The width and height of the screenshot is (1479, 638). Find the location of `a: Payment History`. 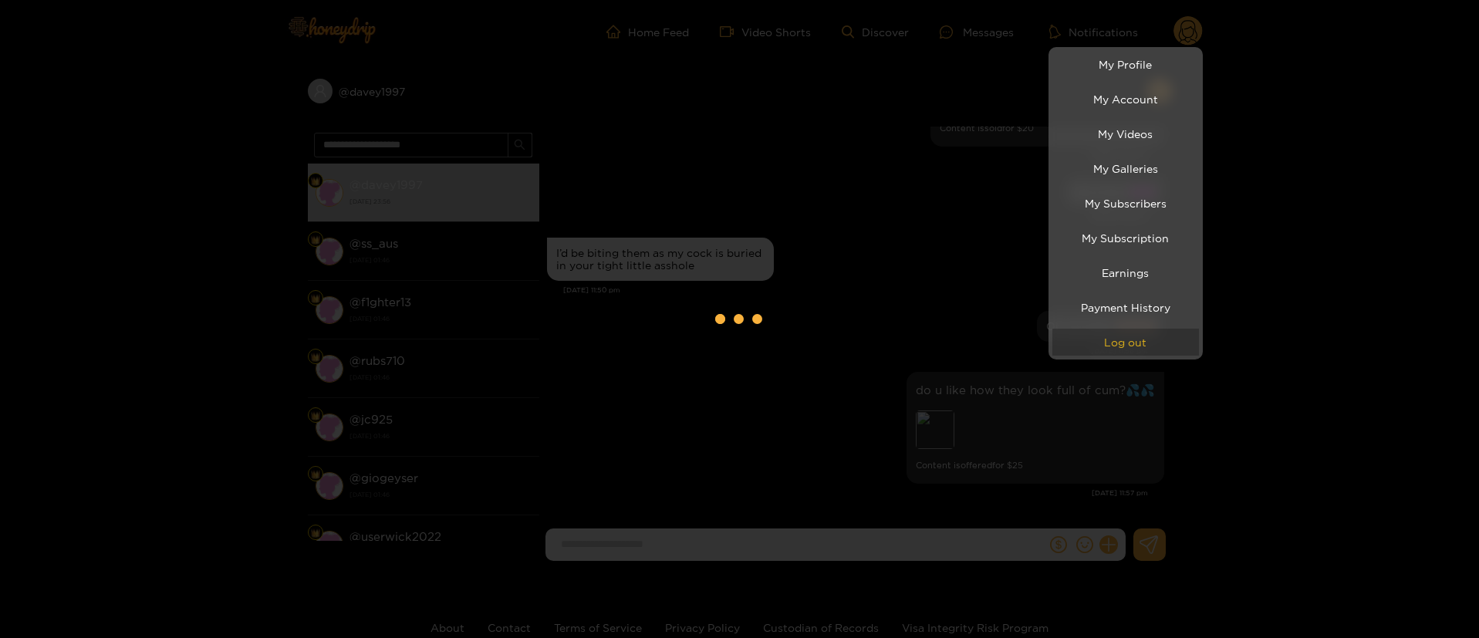

a: Payment History is located at coordinates (1126, 307).